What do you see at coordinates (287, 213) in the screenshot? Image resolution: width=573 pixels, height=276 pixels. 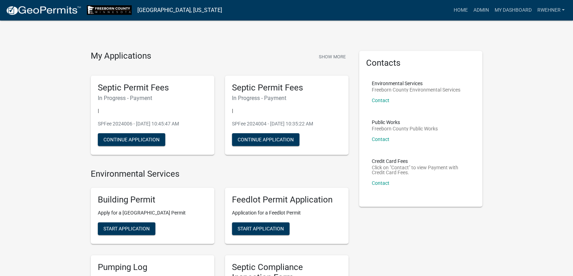 I see `p: Application for a Feedlot Permit` at bounding box center [287, 213].